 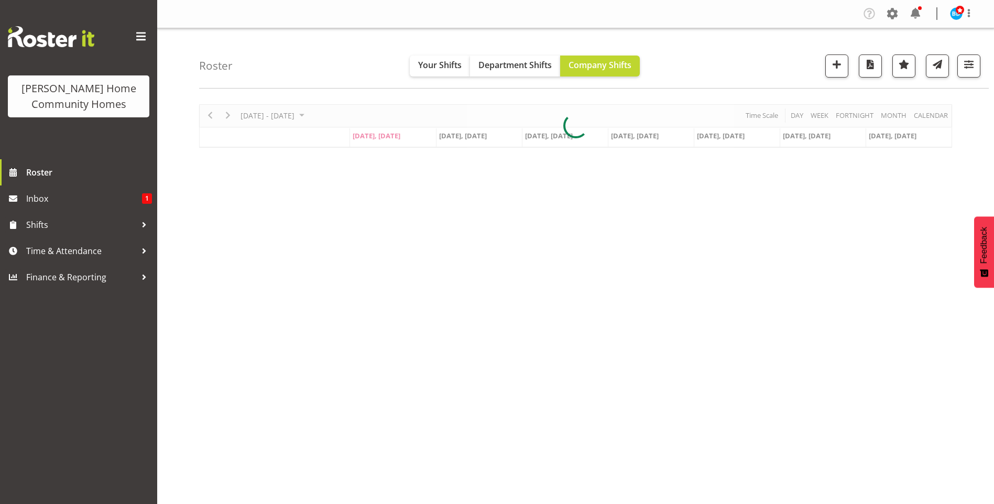 What do you see at coordinates (600, 65) in the screenshot?
I see `span: Company Shifts` at bounding box center [600, 65].